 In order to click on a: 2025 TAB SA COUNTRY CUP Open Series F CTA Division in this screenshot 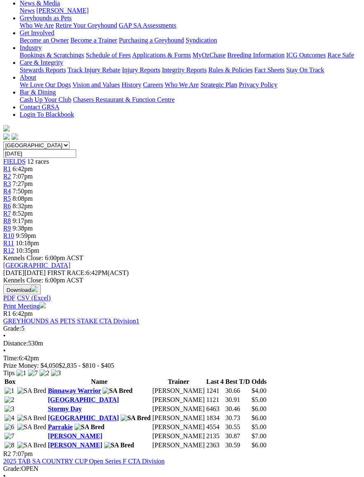, I will do `click(84, 461)`.